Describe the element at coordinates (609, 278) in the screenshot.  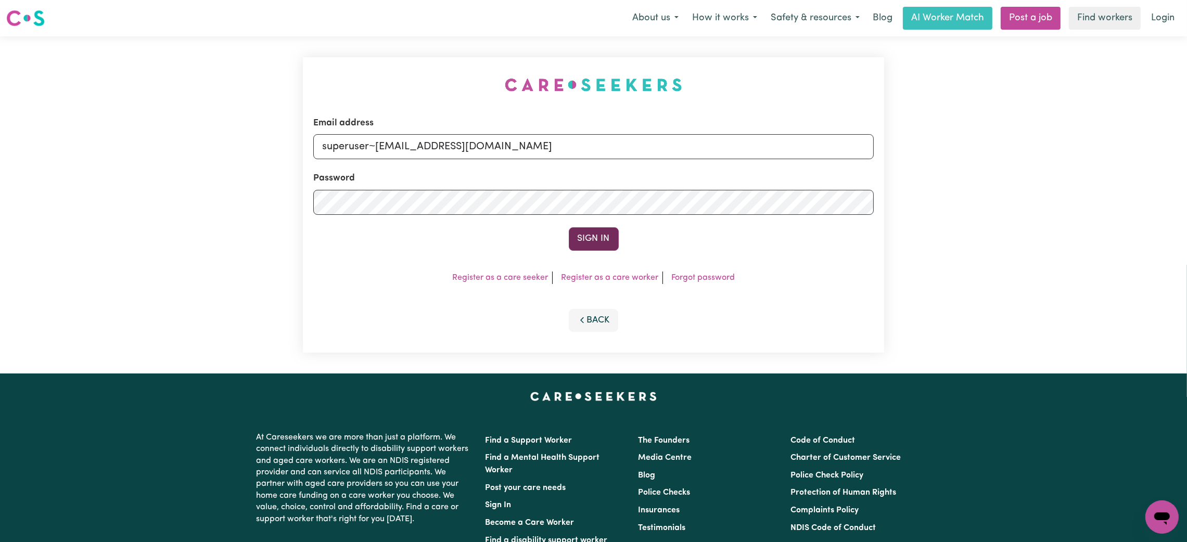
I see `a: Register as a care worker` at that location.